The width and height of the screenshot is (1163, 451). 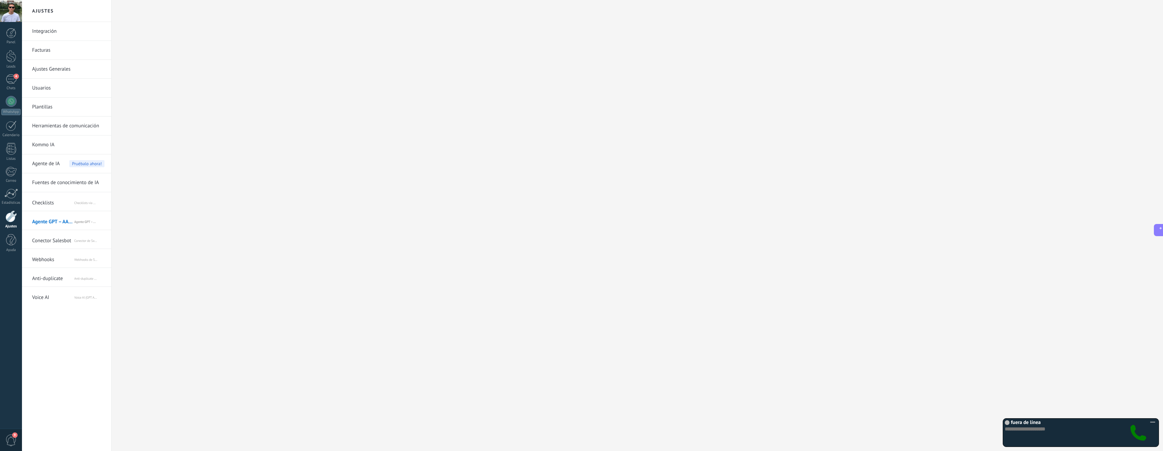 I want to click on li: Facturas, so click(x=67, y=50).